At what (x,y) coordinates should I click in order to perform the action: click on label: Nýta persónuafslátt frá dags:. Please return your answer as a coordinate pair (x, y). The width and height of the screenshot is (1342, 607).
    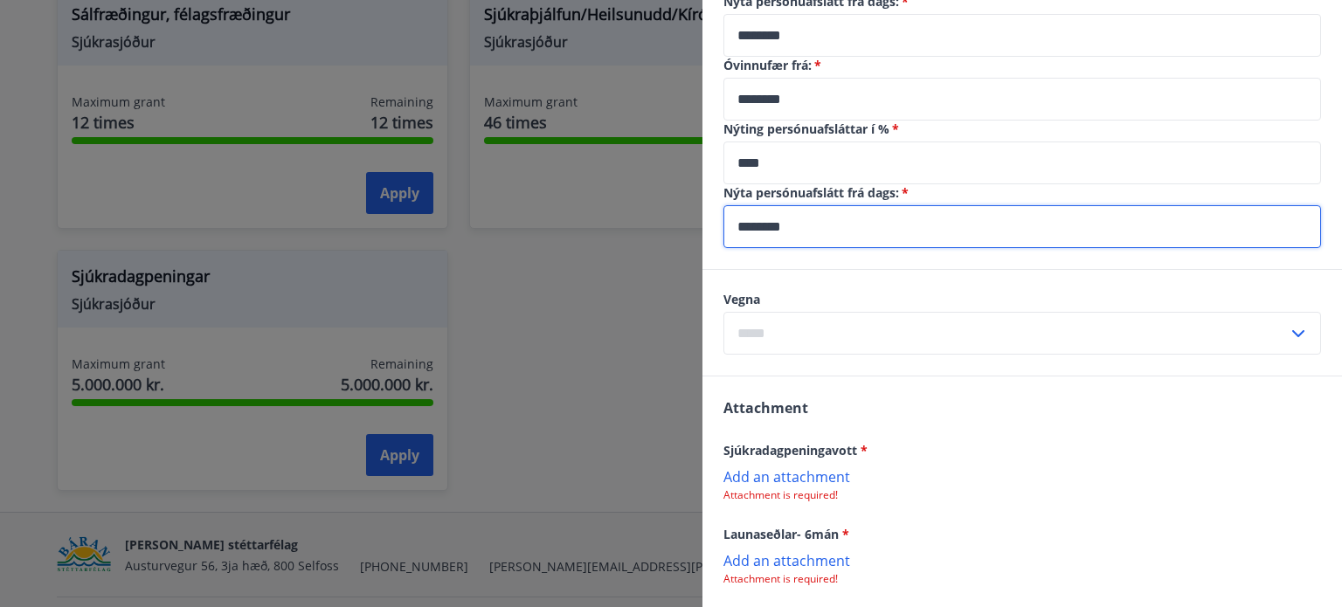
    Looking at the image, I should click on (1022, 193).